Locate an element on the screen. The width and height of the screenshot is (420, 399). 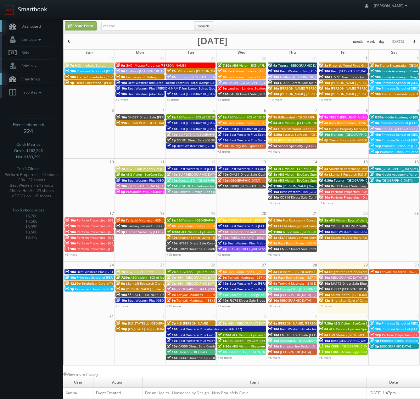
a: +6 more is located at coordinates (274, 255).